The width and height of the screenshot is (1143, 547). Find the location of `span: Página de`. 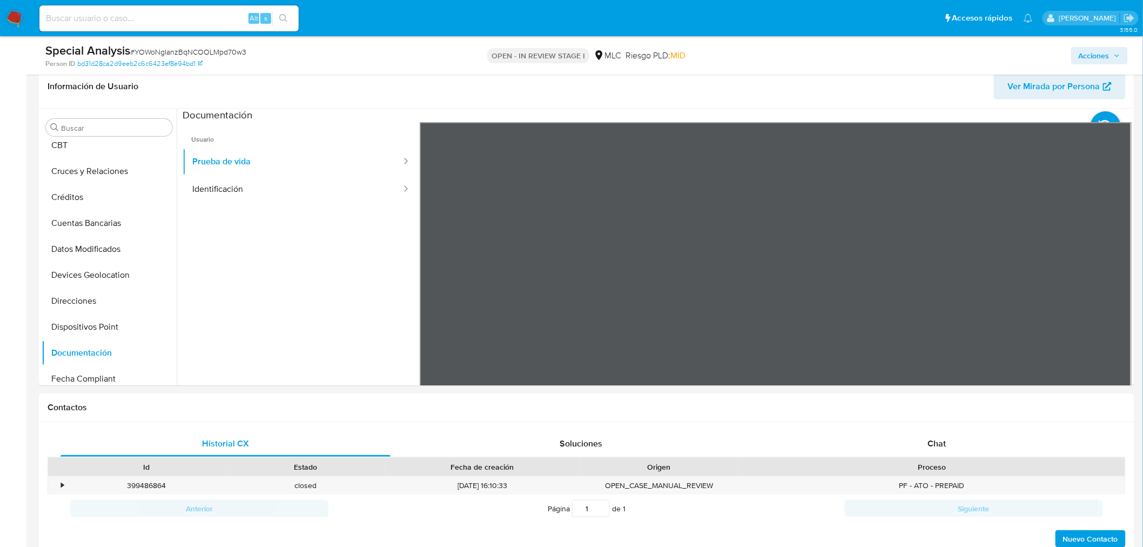

span: Página de is located at coordinates (587, 508).